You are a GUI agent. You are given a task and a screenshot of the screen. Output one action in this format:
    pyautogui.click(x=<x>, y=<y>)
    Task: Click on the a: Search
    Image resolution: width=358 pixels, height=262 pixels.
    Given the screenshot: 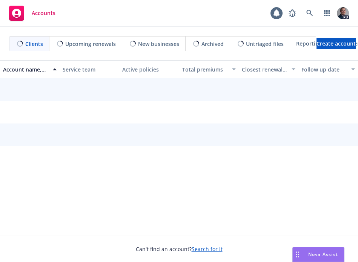 What is the action you would take?
    pyautogui.click(x=310, y=13)
    